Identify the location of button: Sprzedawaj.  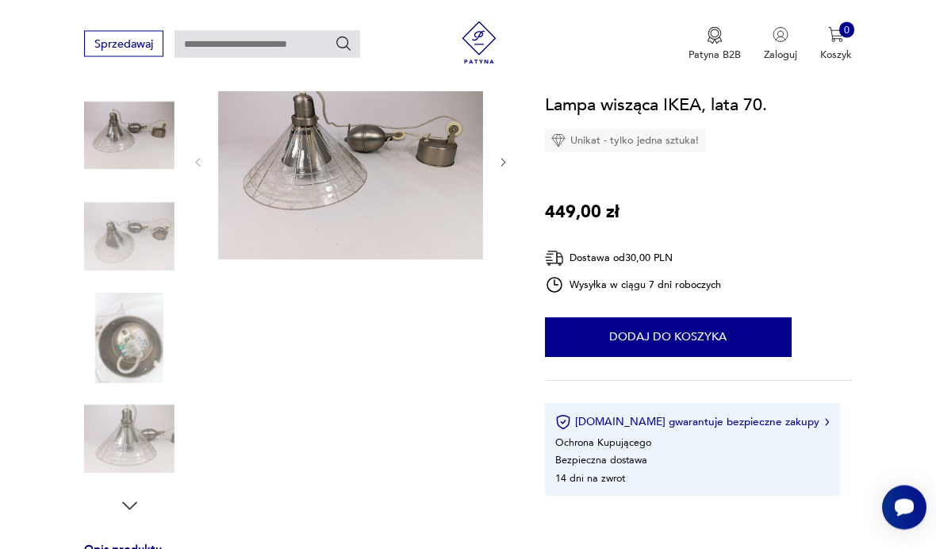
(123, 44).